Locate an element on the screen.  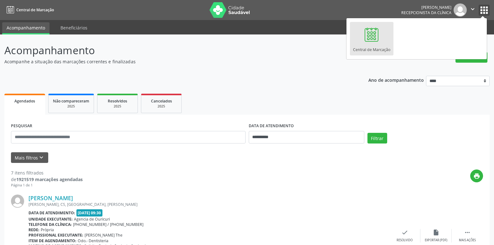
i: insert_drive_file is located at coordinates (436, 232).